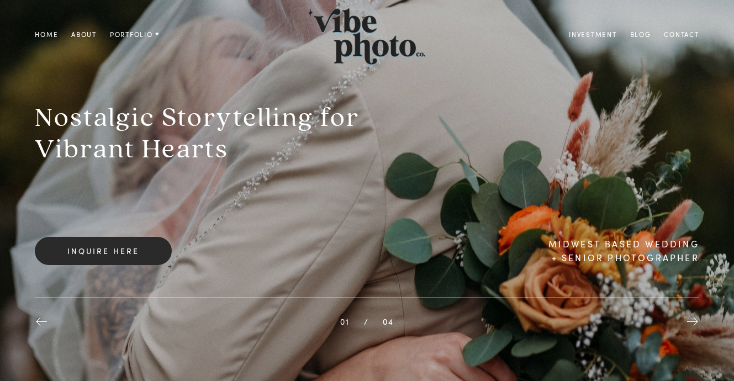 This screenshot has width=734, height=381. Describe the element at coordinates (592, 34) in the screenshot. I see `a: Investment` at that location.